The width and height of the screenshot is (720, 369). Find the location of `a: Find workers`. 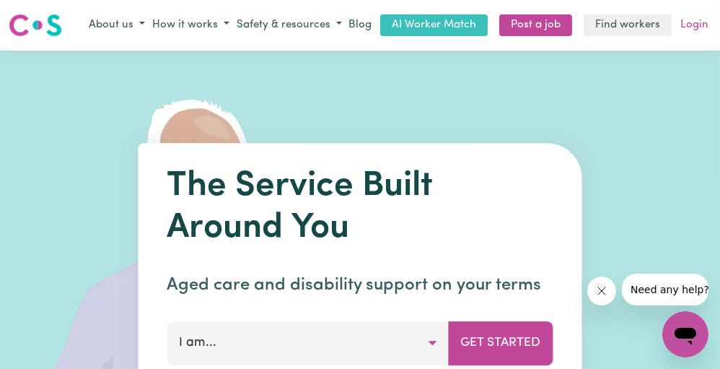

a: Find workers is located at coordinates (628, 25).